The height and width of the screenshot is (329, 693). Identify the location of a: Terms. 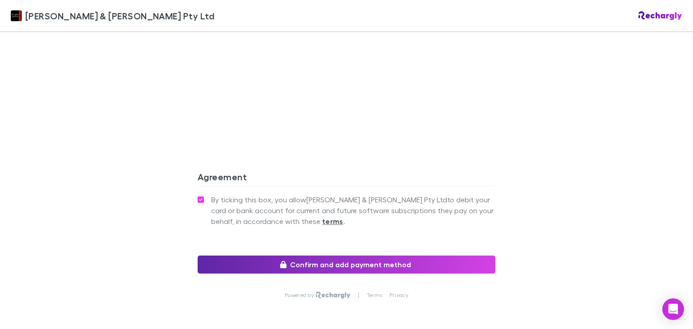
(374, 295).